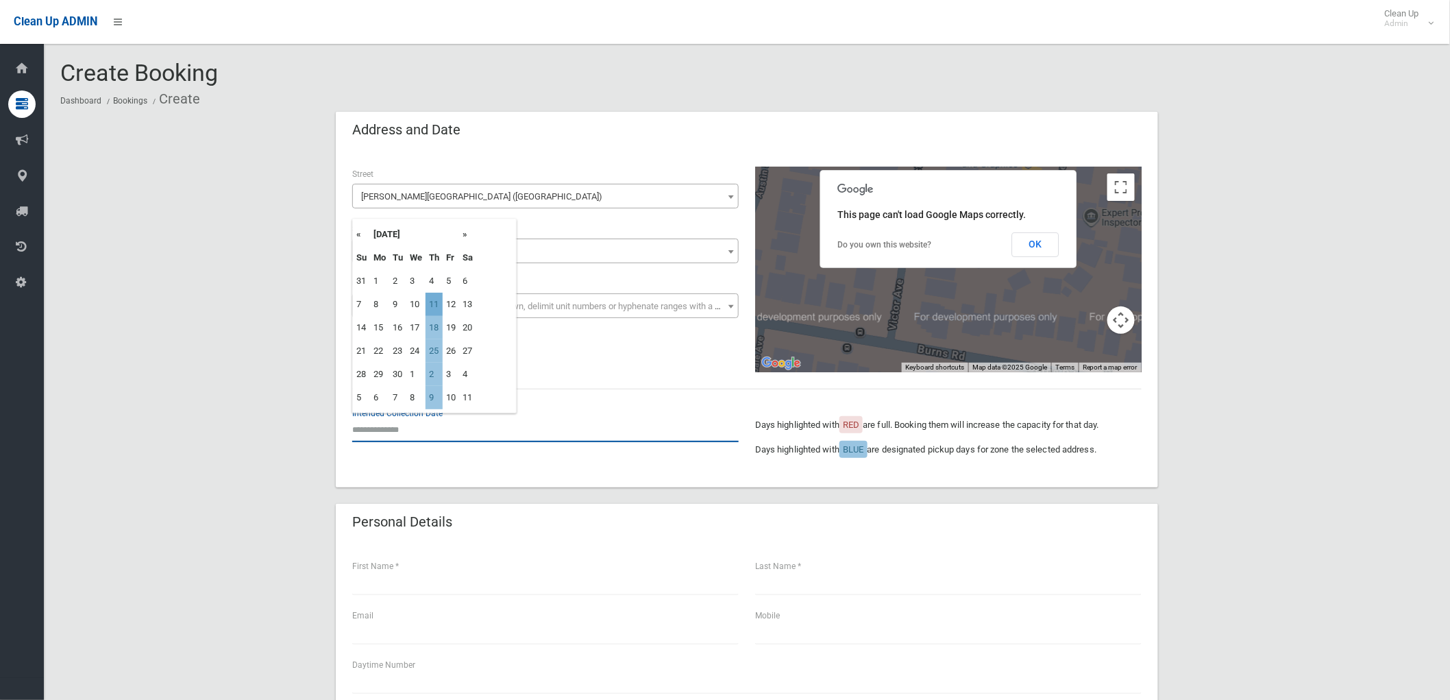 This screenshot has height=700, width=1450. What do you see at coordinates (361, 281) in the screenshot?
I see `td: 31` at bounding box center [361, 281].